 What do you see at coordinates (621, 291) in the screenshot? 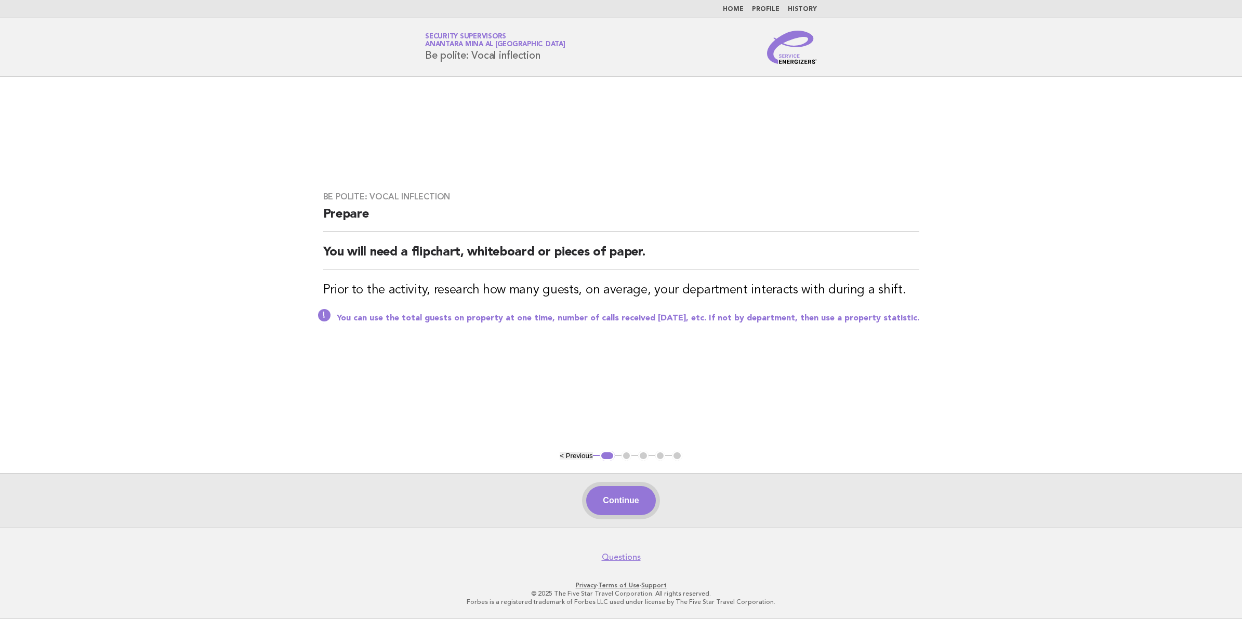
I see `h3: Prior to the activity, research how many guests, on average, your department interacts with durin...` at bounding box center [621, 291].